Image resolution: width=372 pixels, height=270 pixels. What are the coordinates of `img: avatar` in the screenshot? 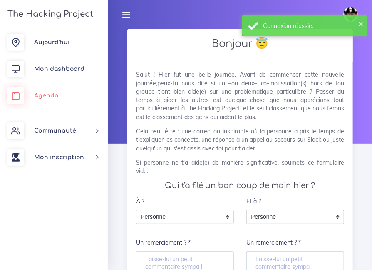 It's located at (351, 15).